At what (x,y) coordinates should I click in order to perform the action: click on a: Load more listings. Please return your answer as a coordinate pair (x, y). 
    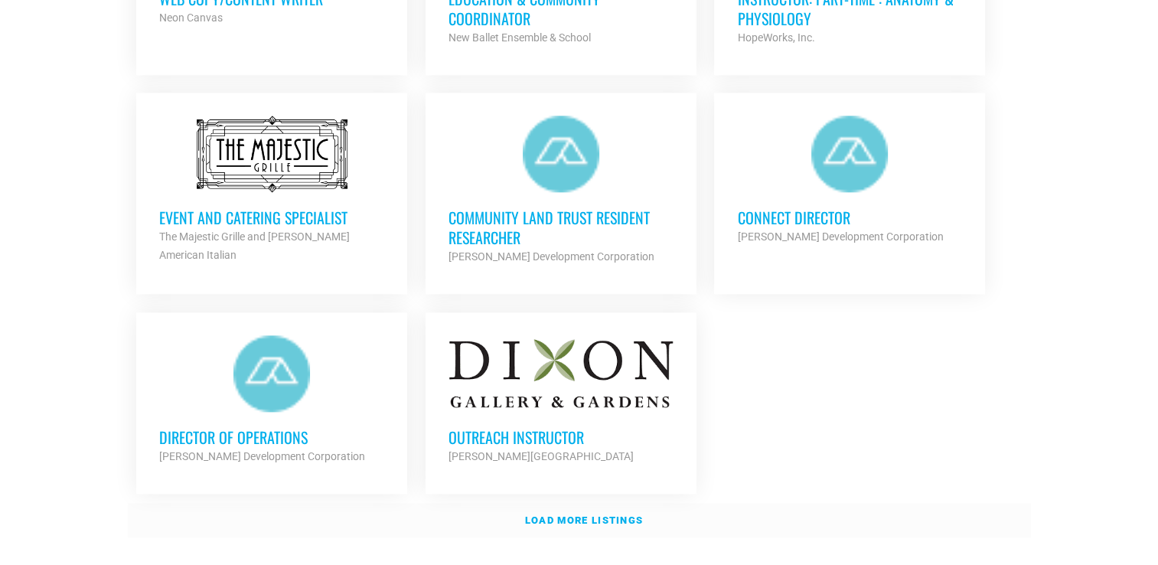
    Looking at the image, I should click on (580, 521).